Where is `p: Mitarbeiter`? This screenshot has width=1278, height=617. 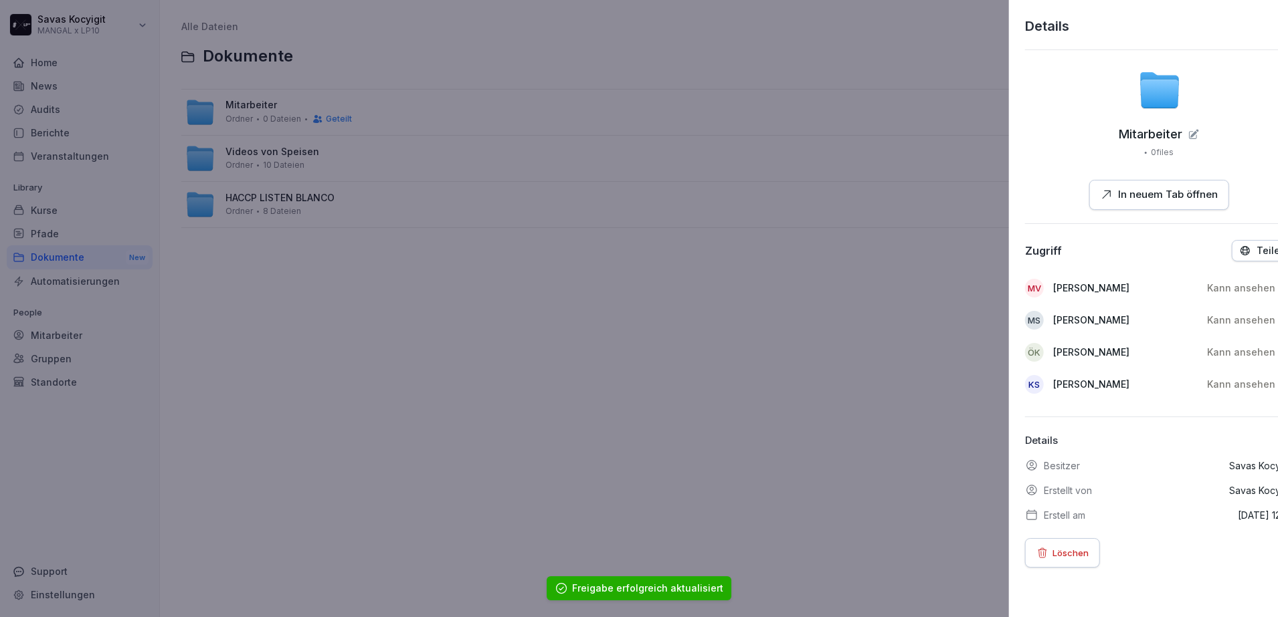 p: Mitarbeiter is located at coordinates (1150, 134).